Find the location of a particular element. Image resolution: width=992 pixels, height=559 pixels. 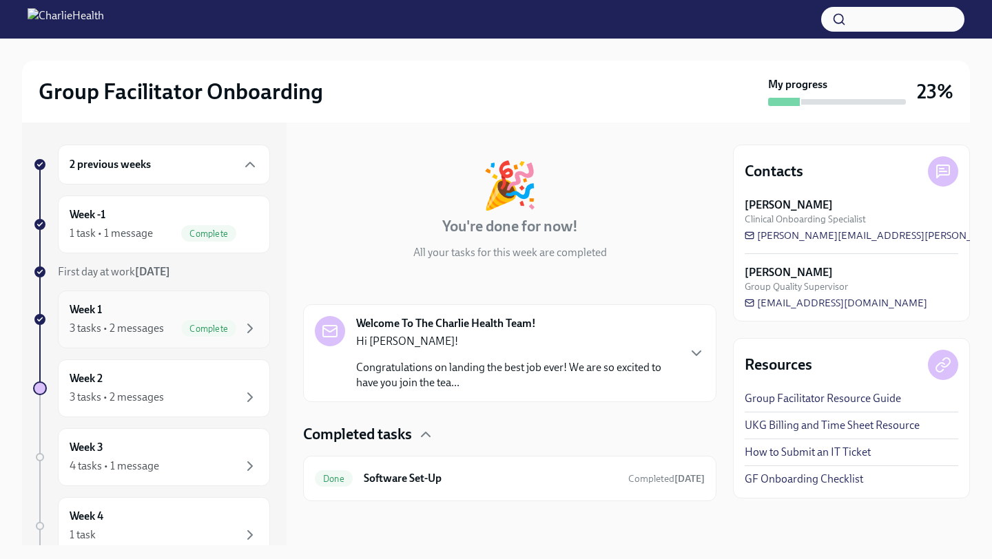

p: Congratulations on landing the best job ever! We are so excited to have you join the tea... is located at coordinates (517, 375).